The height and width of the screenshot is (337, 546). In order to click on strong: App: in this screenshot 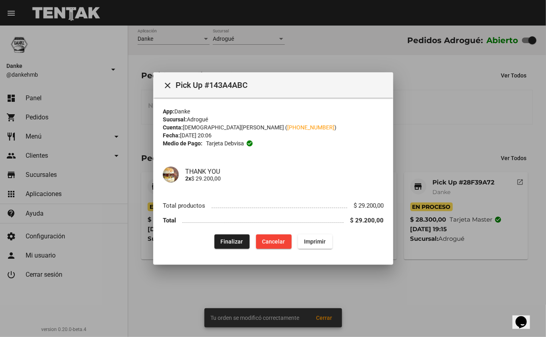, I will do `click(168, 112)`.